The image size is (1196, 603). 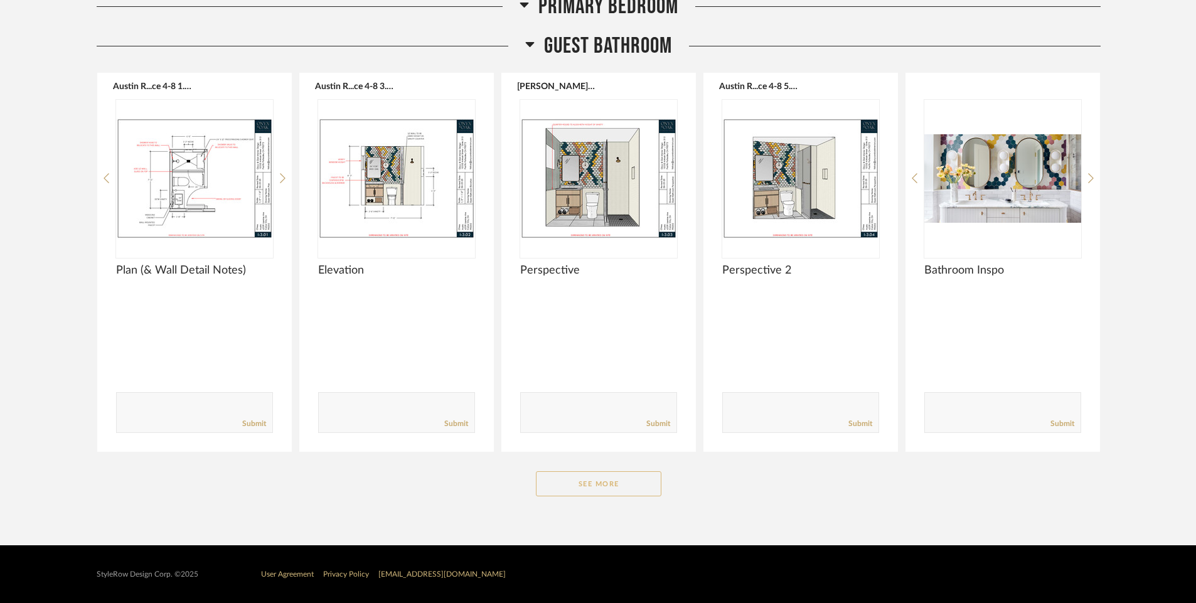 I want to click on span: Plan (& Wall Detail Notes), so click(x=195, y=271).